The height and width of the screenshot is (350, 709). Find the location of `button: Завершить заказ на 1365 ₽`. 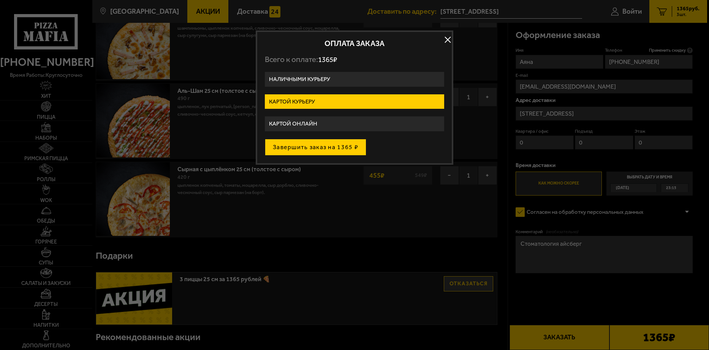

button: Завершить заказ на 1365 ₽ is located at coordinates (316, 147).